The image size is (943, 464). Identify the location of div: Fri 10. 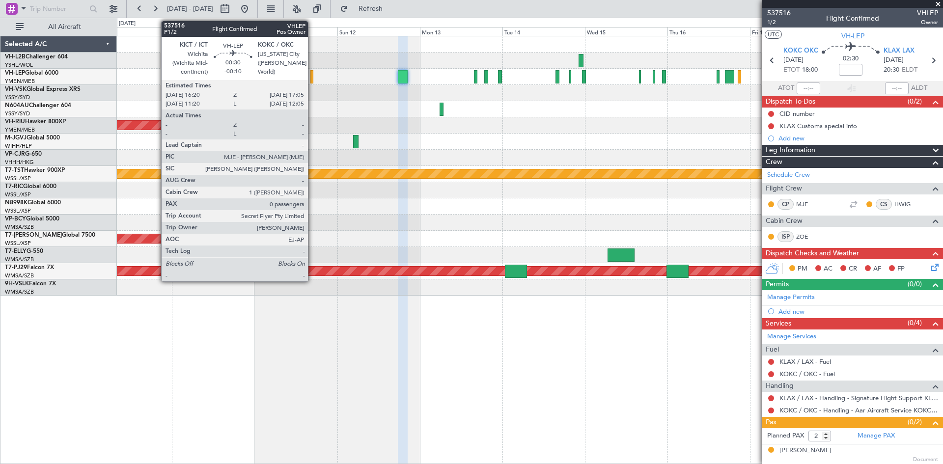
(213, 31).